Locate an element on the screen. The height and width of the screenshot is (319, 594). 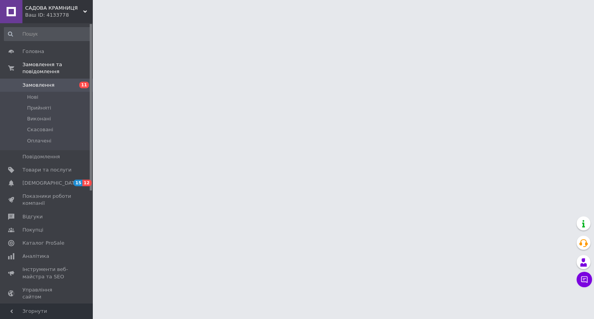
input: Пошук is located at coordinates (48, 34).